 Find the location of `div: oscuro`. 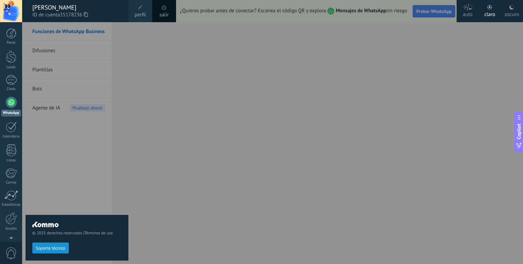

div: oscuro is located at coordinates (512, 13).